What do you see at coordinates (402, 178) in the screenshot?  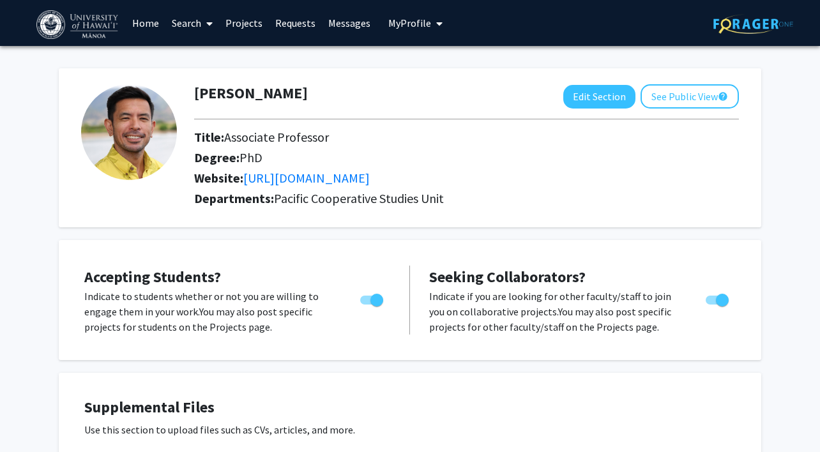 I see `h2: Website:` at bounding box center [402, 178].